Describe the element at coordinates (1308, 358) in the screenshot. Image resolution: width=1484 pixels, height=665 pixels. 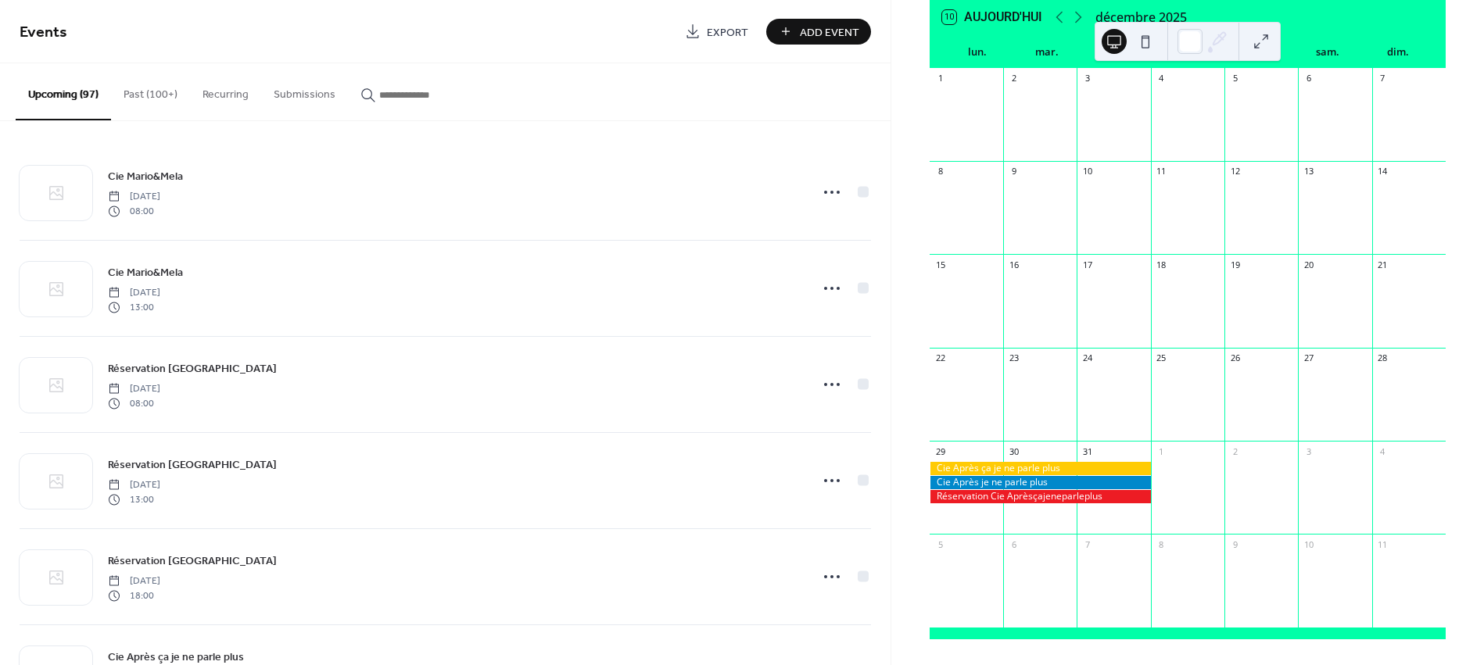
I see `div: 27` at that location.